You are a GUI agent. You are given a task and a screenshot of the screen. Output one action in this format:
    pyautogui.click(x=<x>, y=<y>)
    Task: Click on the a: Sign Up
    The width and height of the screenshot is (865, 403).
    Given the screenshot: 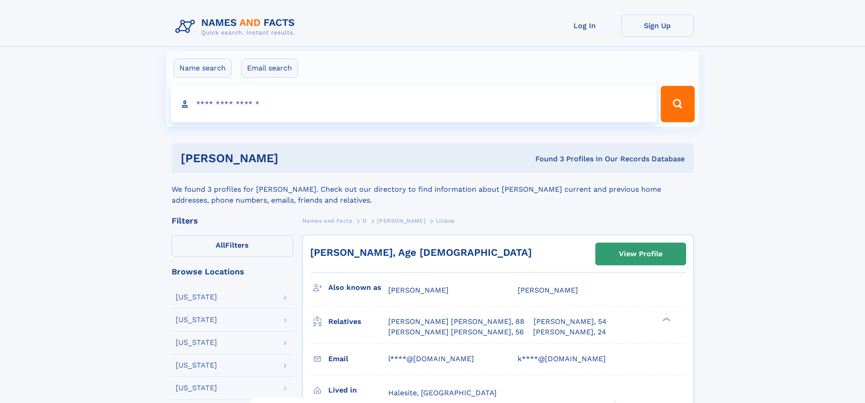 What is the action you would take?
    pyautogui.click(x=658, y=25)
    